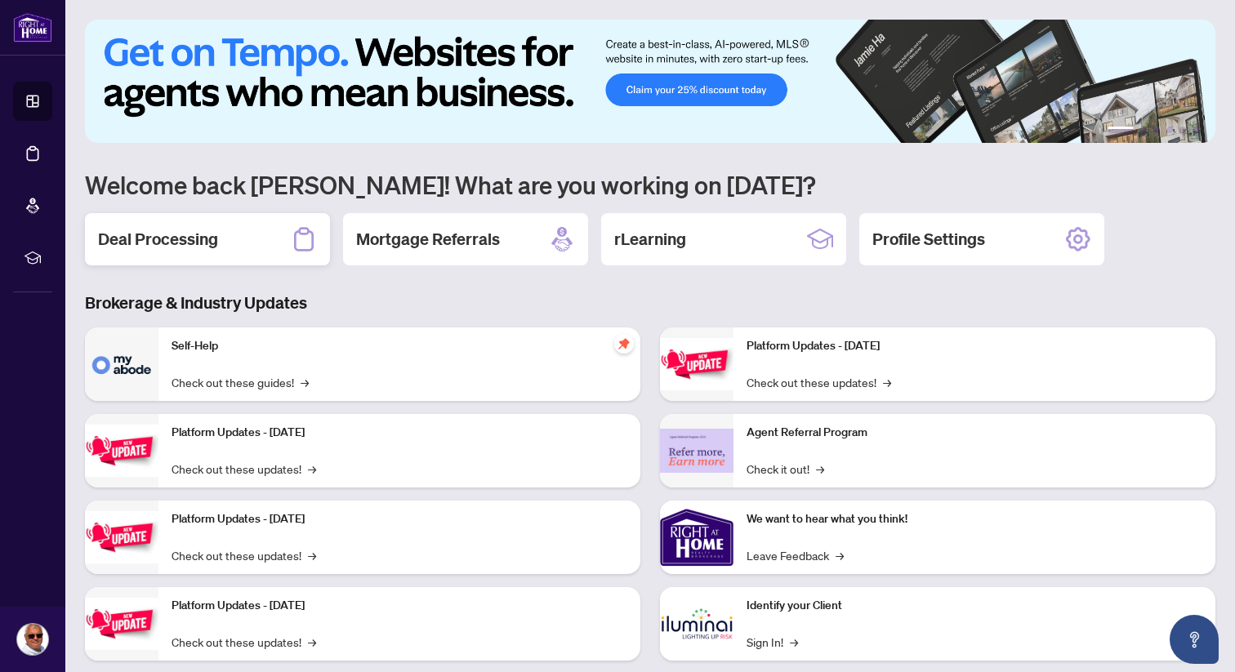  What do you see at coordinates (1183, 130) in the screenshot?
I see `button: 5` at bounding box center [1183, 130].